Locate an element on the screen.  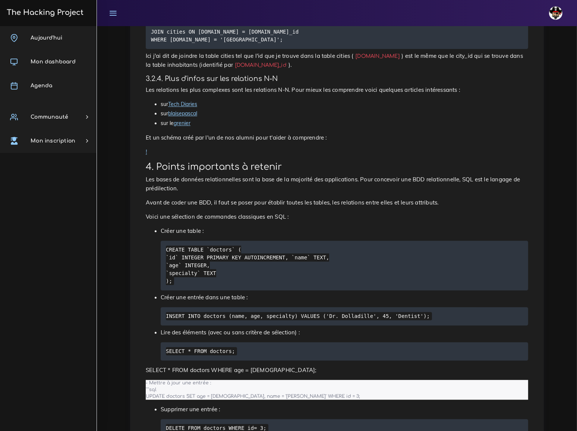
h4: 3.2.4. Plus d'infos sur les relations N-N is located at coordinates (337, 79).